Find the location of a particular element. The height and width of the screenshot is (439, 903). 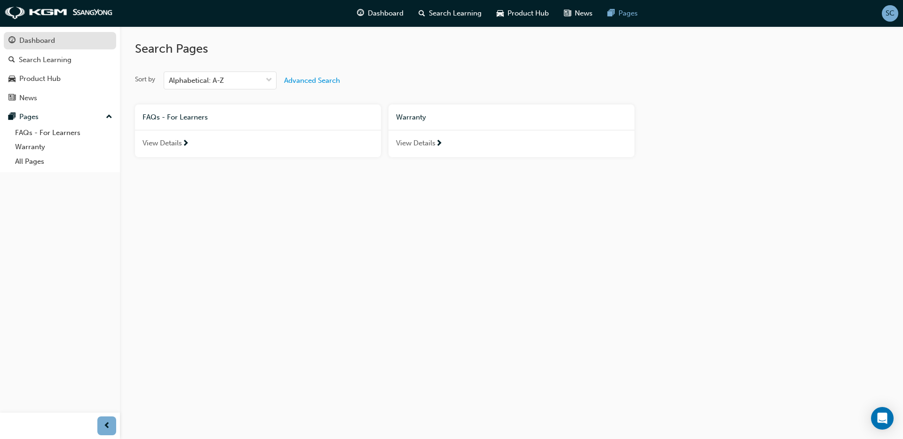

img: kgm is located at coordinates (59, 13).